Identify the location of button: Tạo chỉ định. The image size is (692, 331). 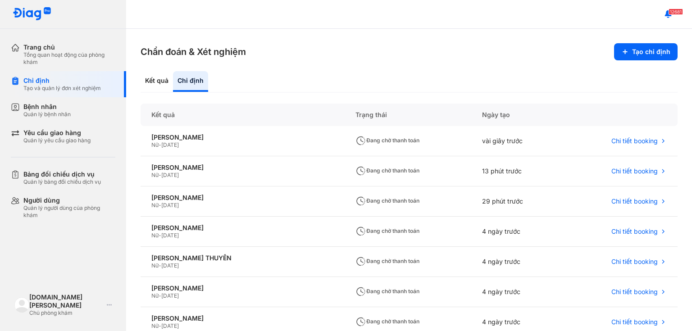
(646, 52).